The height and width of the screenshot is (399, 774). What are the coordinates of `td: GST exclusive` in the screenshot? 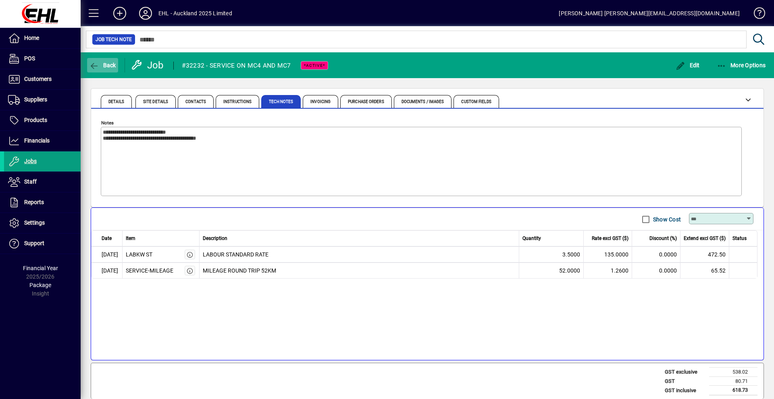 It's located at (684, 372).